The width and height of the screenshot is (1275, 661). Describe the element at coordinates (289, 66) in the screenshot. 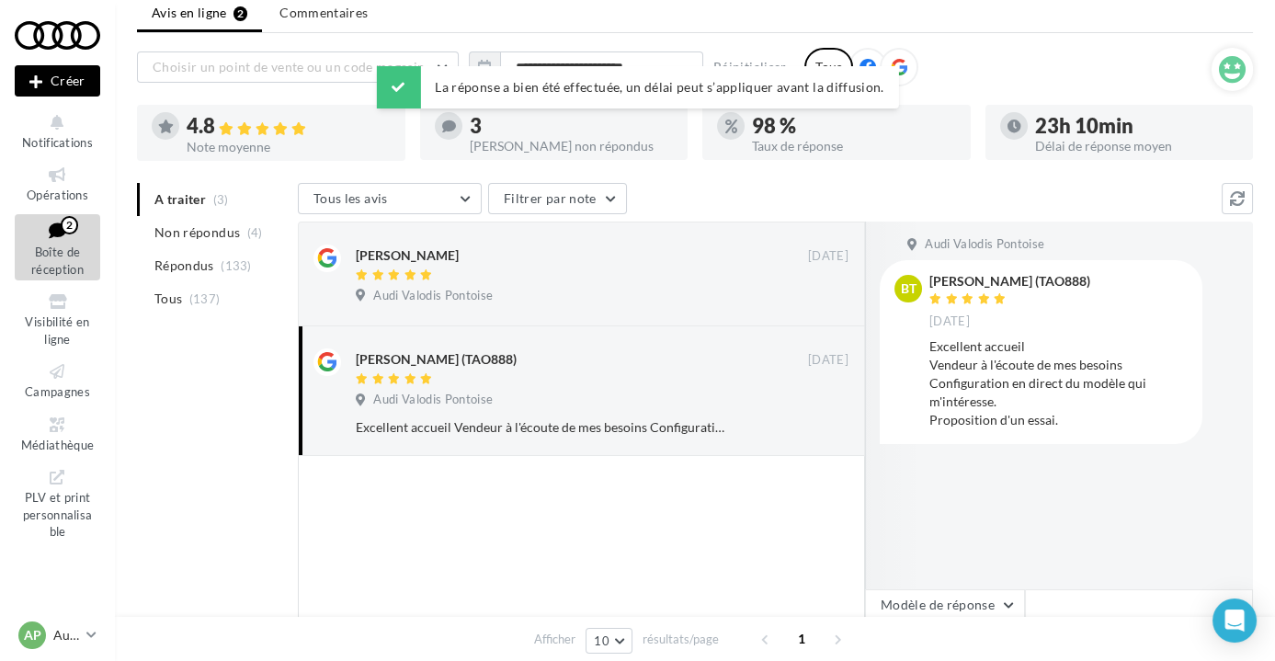

I see `span: Choisir un point de vente ou un code magasin` at that location.